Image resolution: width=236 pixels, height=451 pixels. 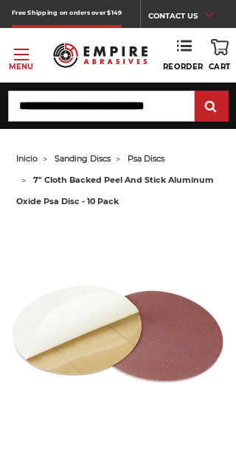 What do you see at coordinates (220, 55) in the screenshot?
I see `a: Cart` at bounding box center [220, 55].